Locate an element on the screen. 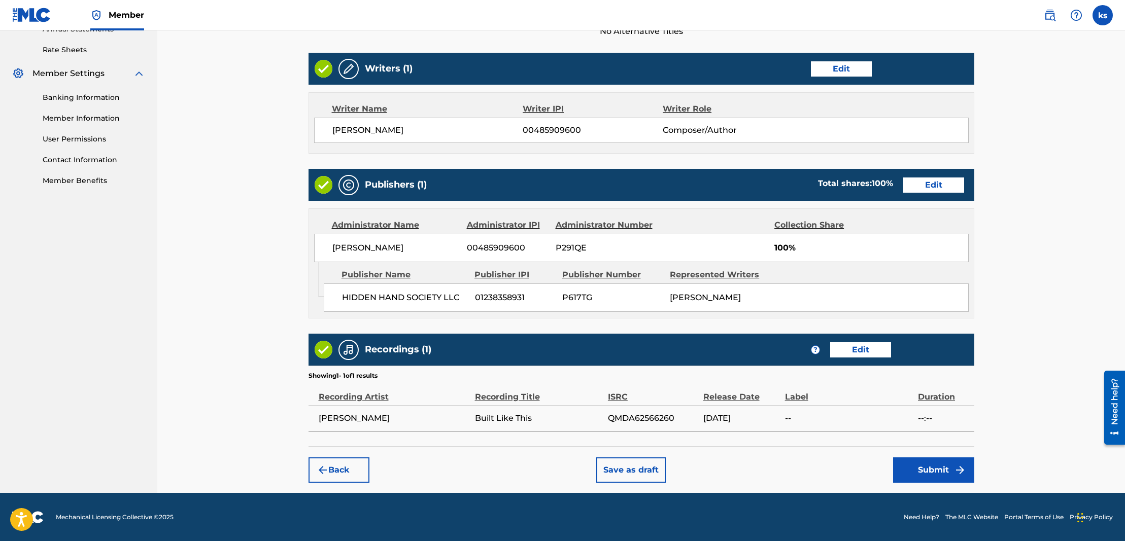 The width and height of the screenshot is (1125, 541). a: Rate Sheets is located at coordinates (94, 50).